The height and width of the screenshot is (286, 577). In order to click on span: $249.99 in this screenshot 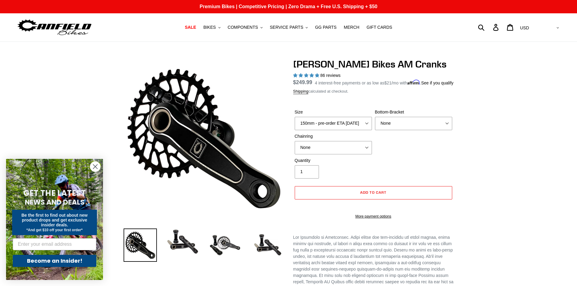, I will do `click(303, 82)`.